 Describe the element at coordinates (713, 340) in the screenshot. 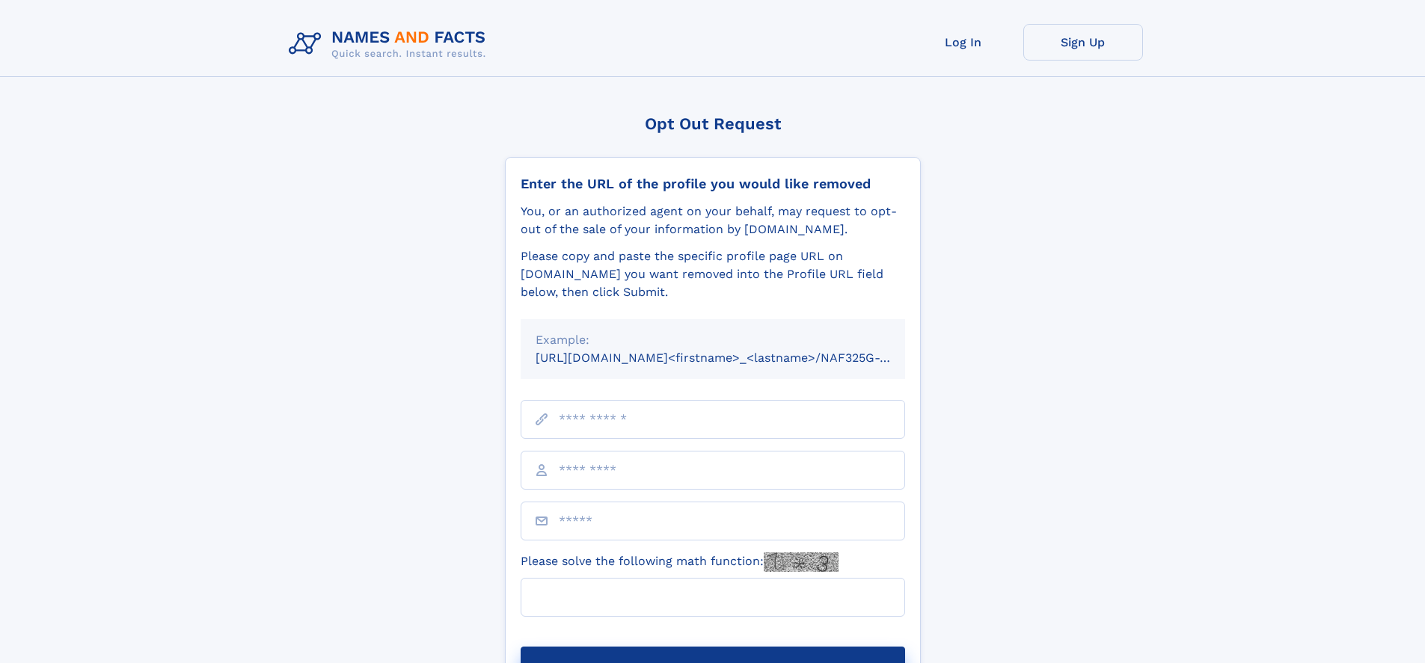

I see `div: Example:` at that location.